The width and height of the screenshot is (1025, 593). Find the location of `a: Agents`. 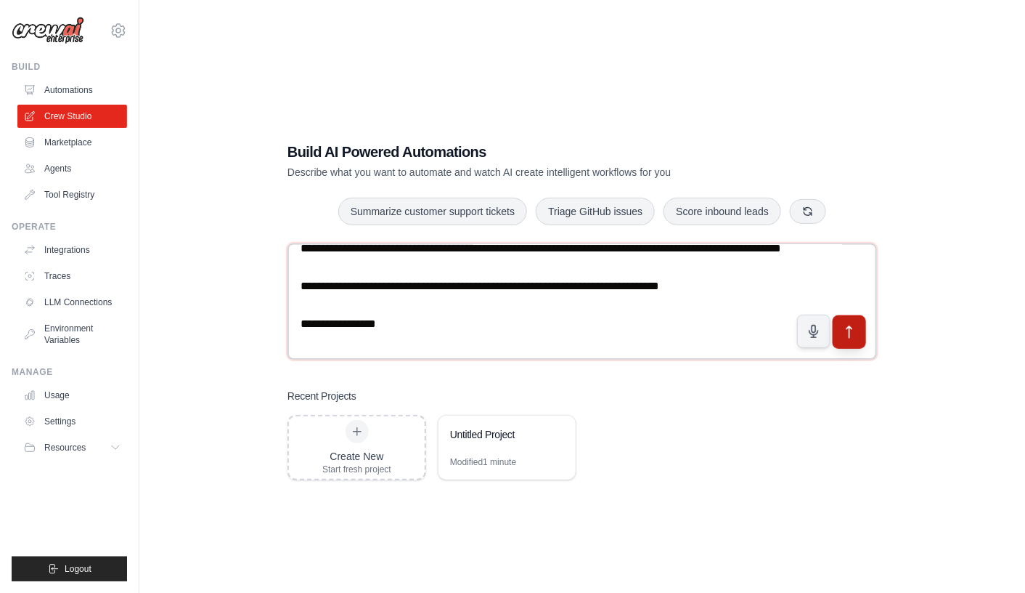

a: Agents is located at coordinates (72, 168).